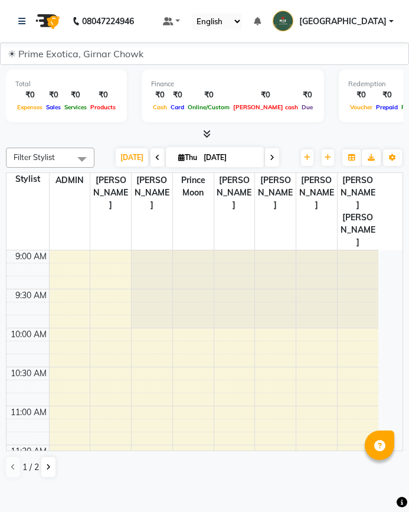  Describe the element at coordinates (361, 107) in the screenshot. I see `span: Voucher` at that location.